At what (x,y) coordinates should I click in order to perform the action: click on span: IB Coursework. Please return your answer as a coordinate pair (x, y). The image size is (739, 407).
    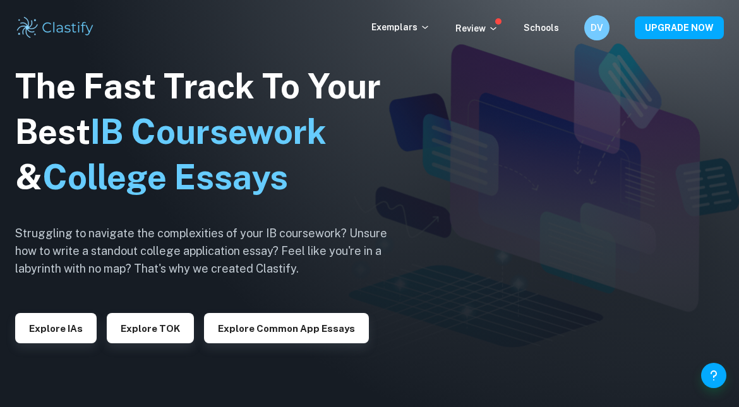
    Looking at the image, I should click on (208, 131).